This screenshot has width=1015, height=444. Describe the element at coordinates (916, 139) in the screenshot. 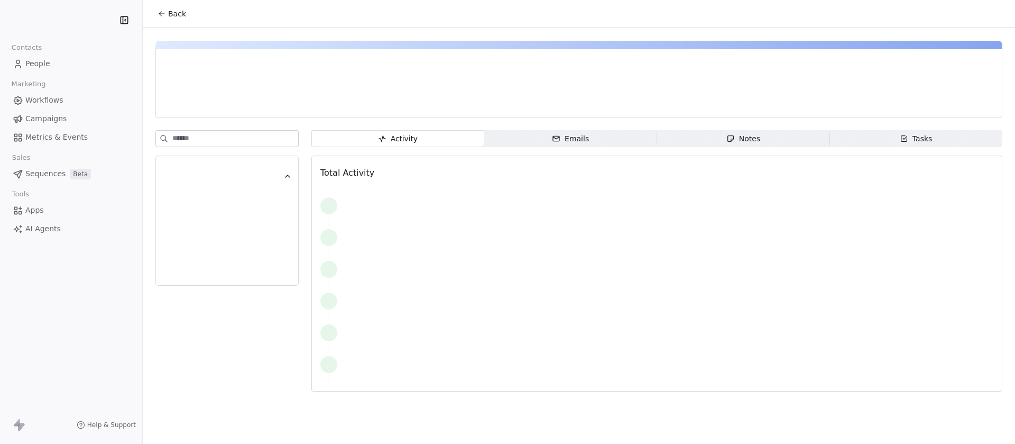

I see `div: Tasks` at that location.